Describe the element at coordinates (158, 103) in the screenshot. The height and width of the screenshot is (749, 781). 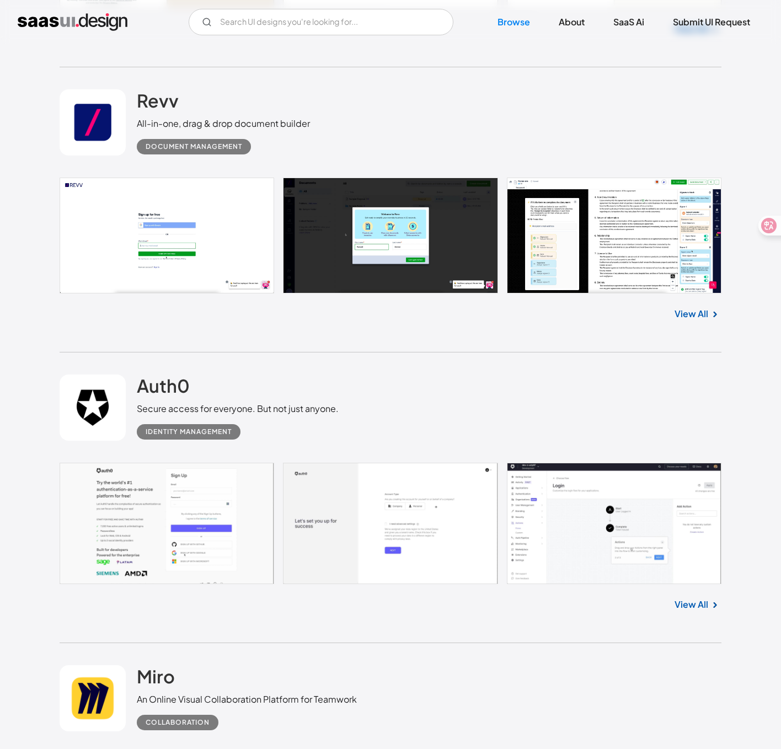
I see `a: Revv` at that location.